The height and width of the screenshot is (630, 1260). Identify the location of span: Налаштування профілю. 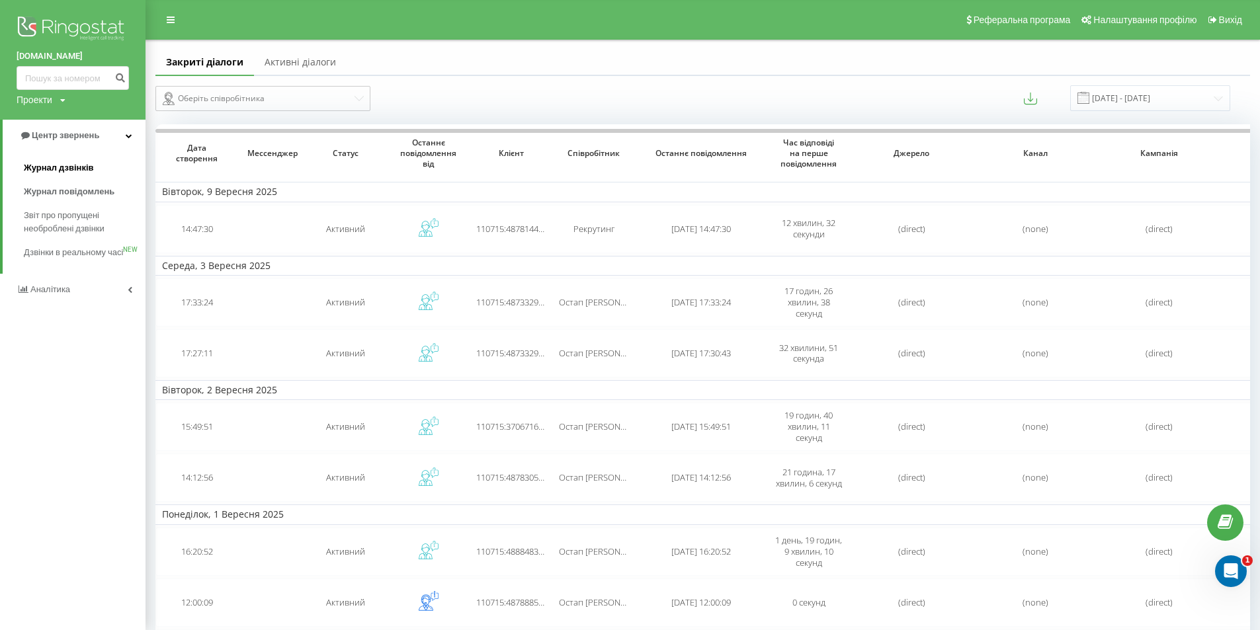
(1145, 20).